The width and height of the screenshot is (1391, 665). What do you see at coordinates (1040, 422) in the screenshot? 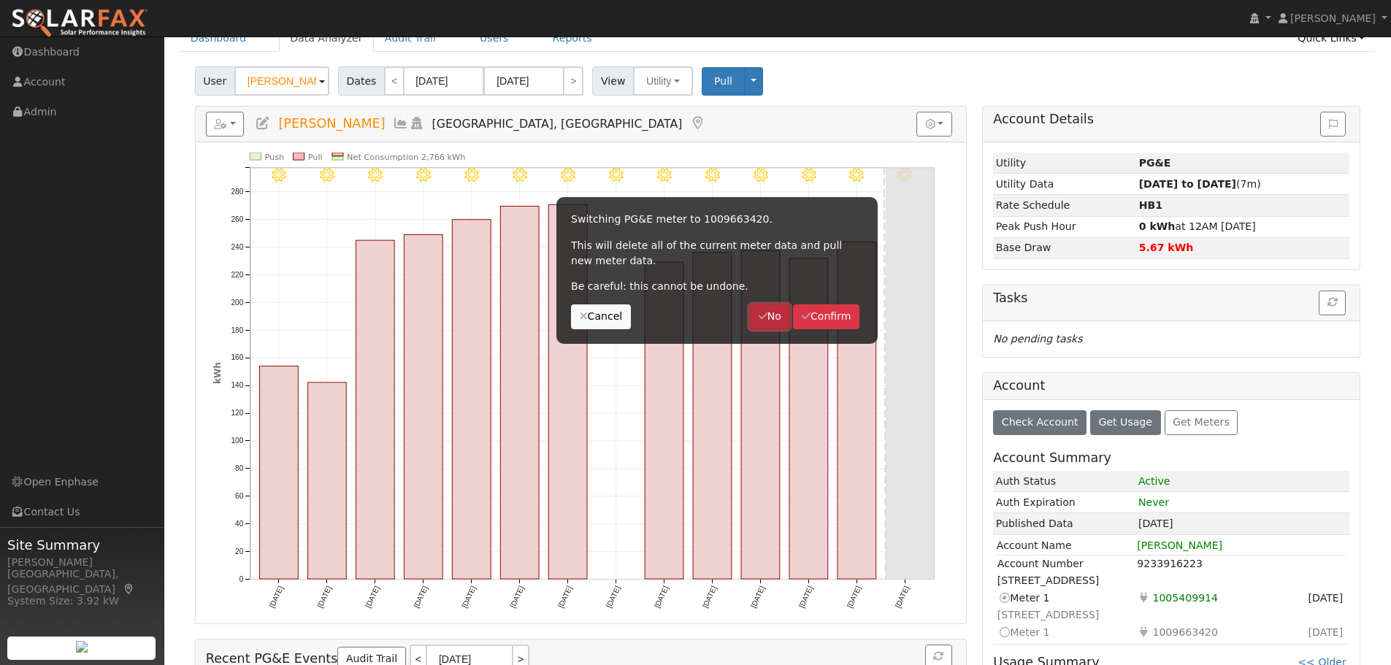
I see `span: Check Account` at bounding box center [1040, 422].